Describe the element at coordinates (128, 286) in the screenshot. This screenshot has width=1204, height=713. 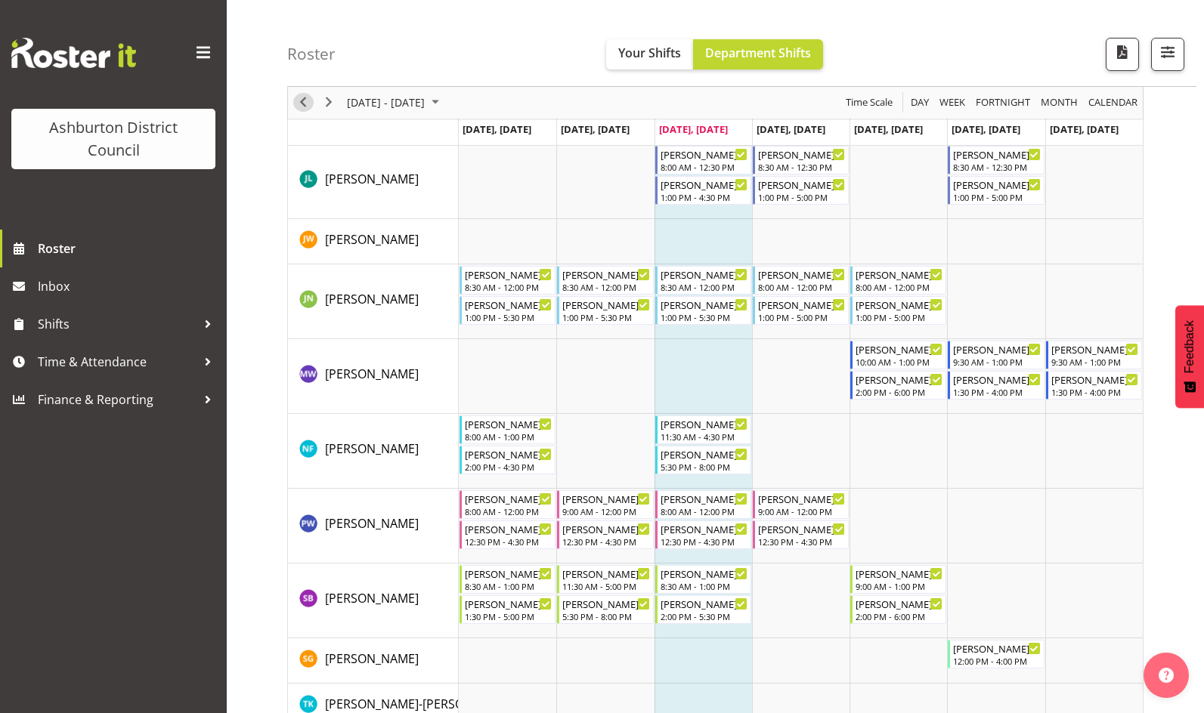
I see `span: Inbox` at that location.